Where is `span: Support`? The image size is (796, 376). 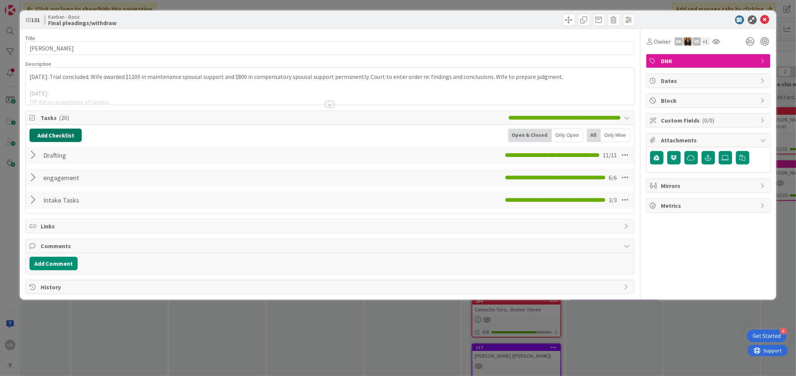 span: Support is located at coordinates (25, 6).